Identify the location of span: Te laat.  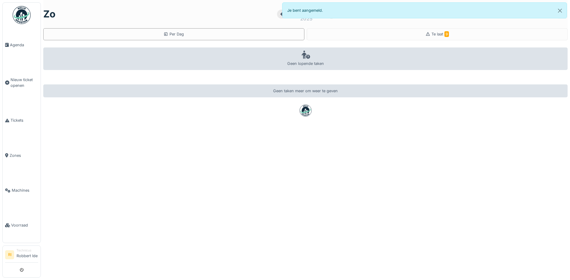
(440, 34).